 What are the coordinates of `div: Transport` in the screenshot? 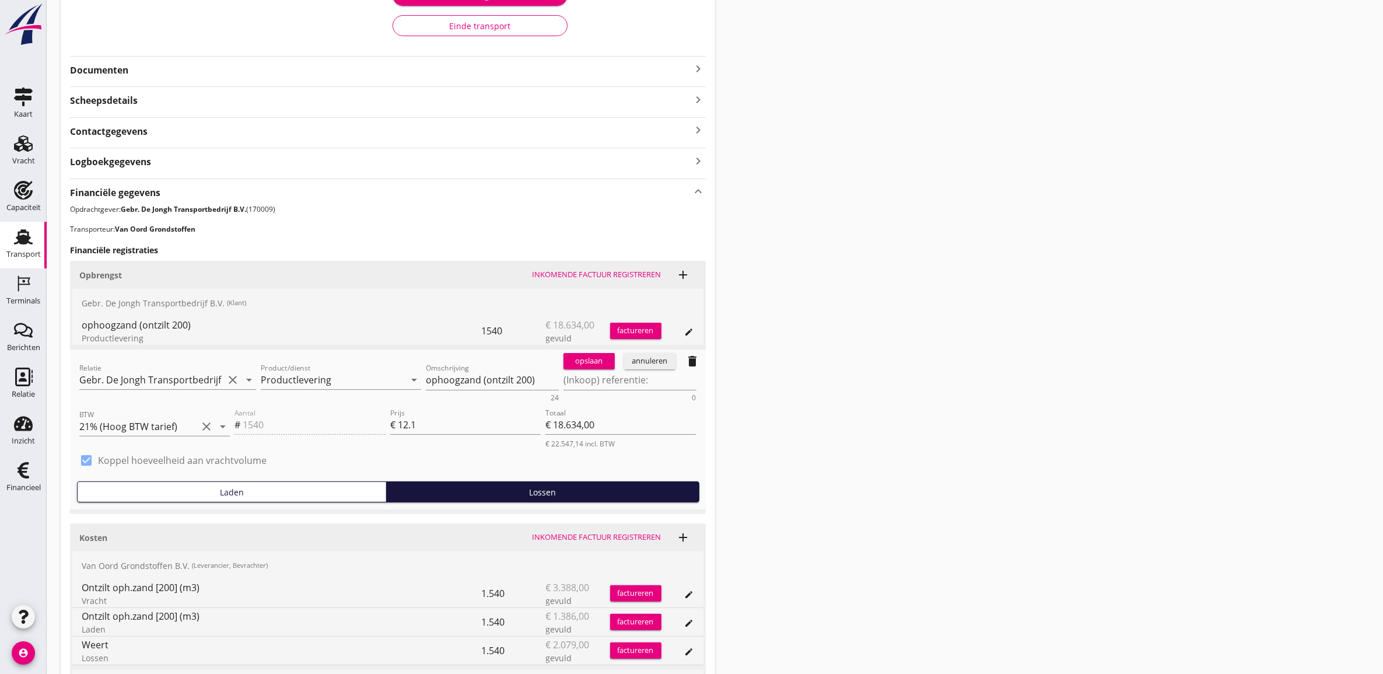 It's located at (23, 254).